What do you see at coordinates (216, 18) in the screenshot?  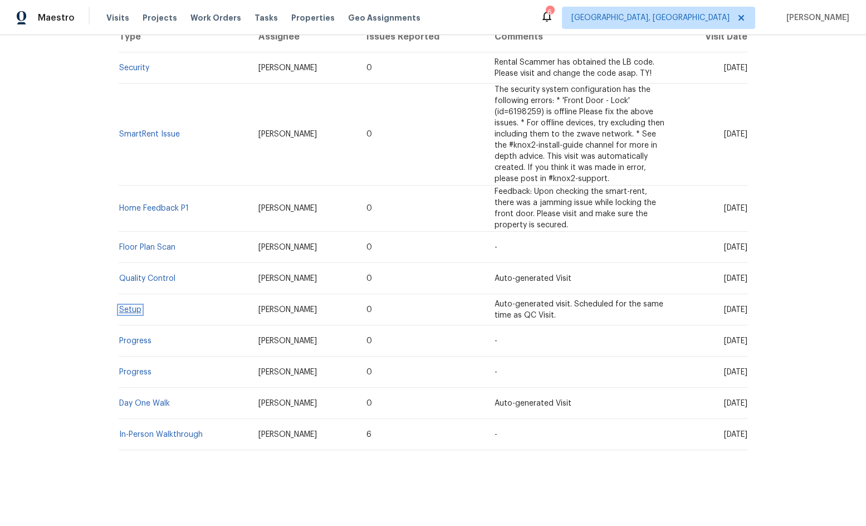 I see `span: Work Orders` at bounding box center [216, 18].